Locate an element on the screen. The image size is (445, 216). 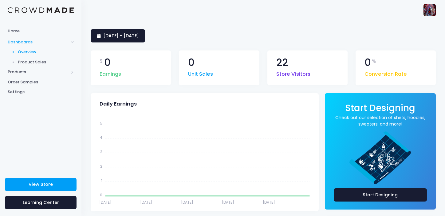
span: Earnings is located at coordinates (110, 72).